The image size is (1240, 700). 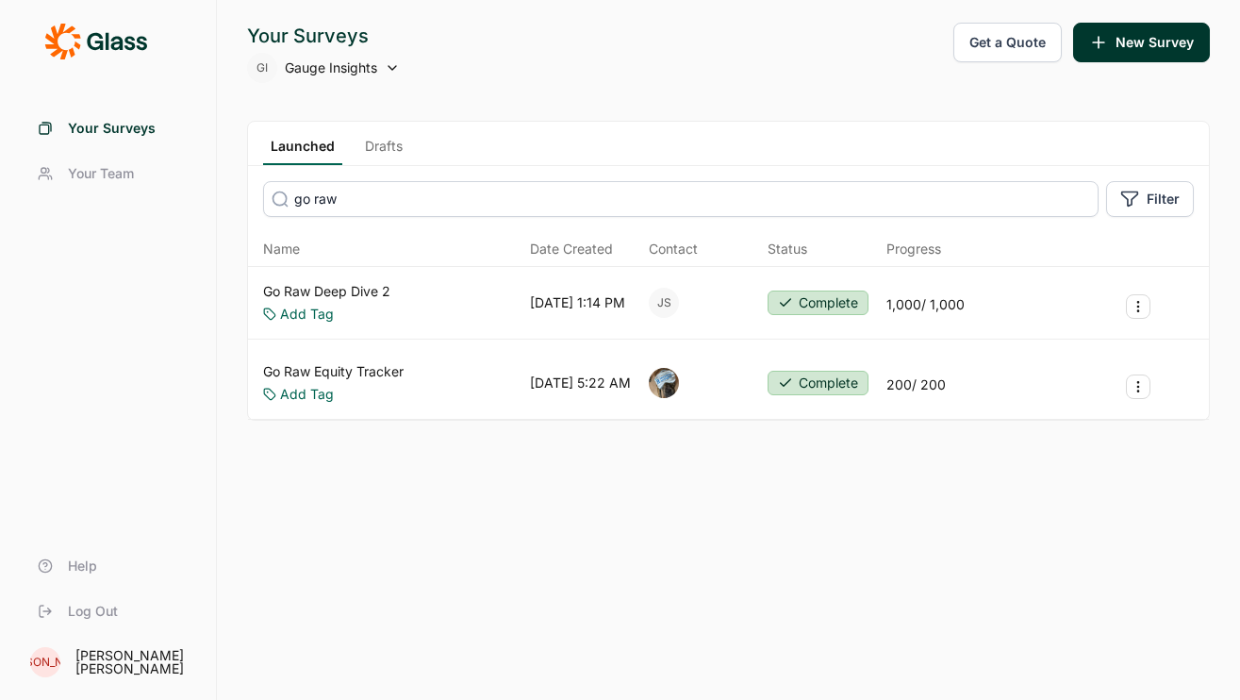 What do you see at coordinates (1163, 199) in the screenshot?
I see `span: Filter` at bounding box center [1163, 199].